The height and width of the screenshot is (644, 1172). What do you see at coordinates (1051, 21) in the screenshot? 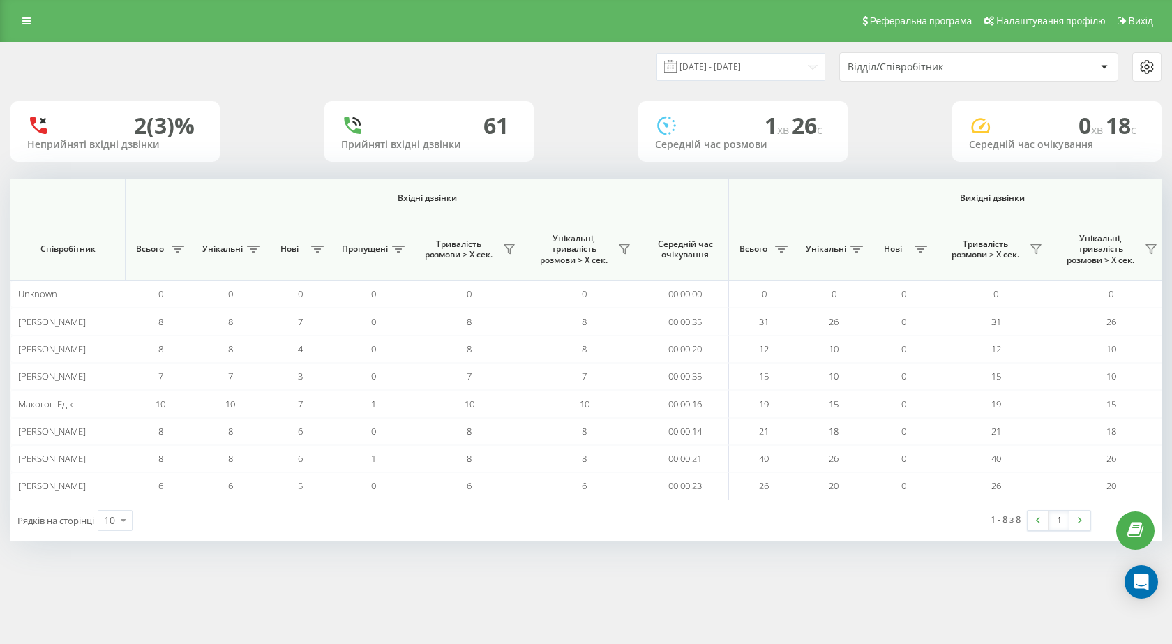
I see `span: Налаштування профілю` at bounding box center [1051, 21].